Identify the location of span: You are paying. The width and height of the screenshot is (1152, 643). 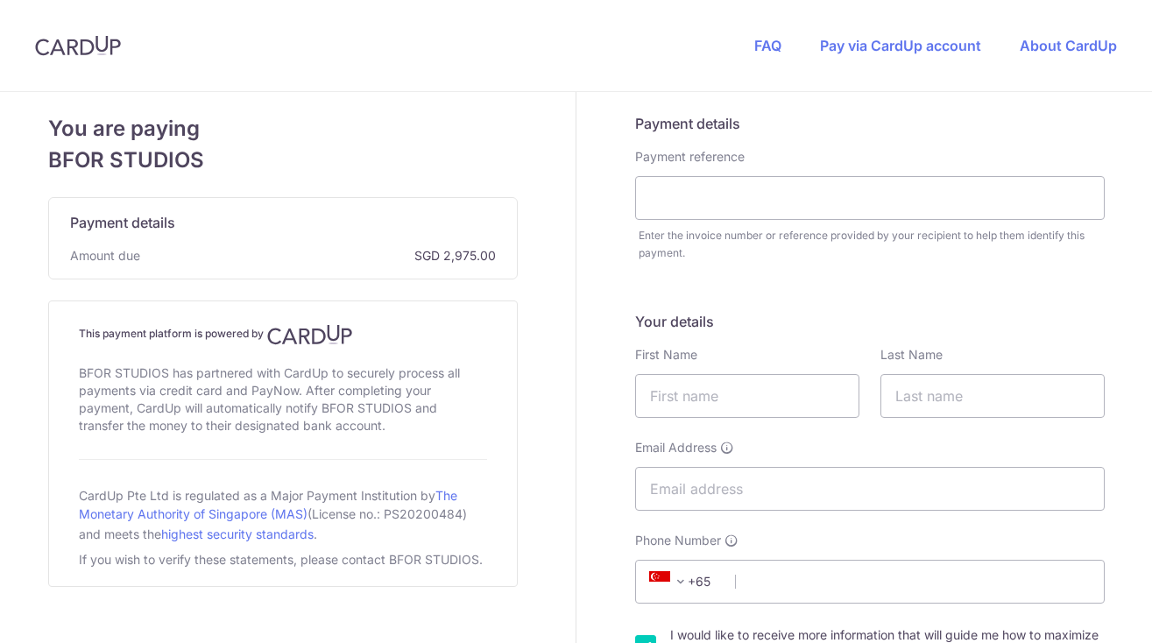
(283, 129).